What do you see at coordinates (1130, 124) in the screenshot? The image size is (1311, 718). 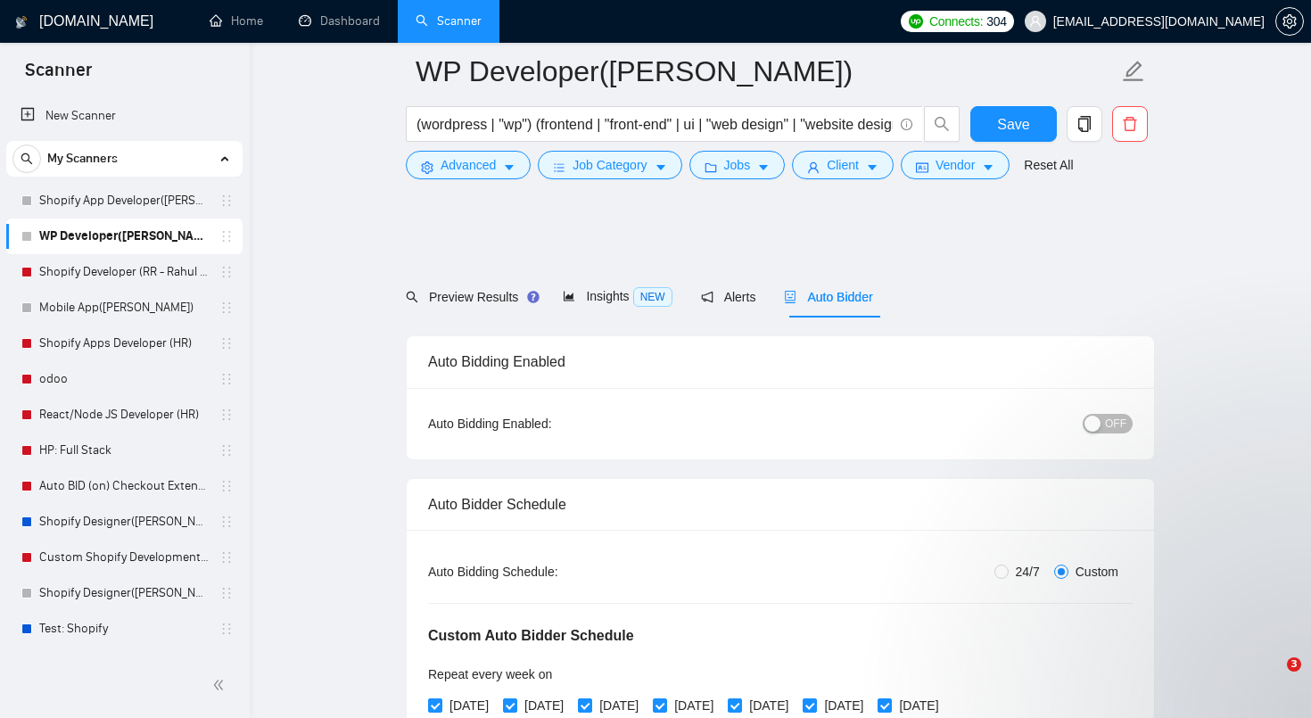 I see `button: delete` at bounding box center [1130, 124].